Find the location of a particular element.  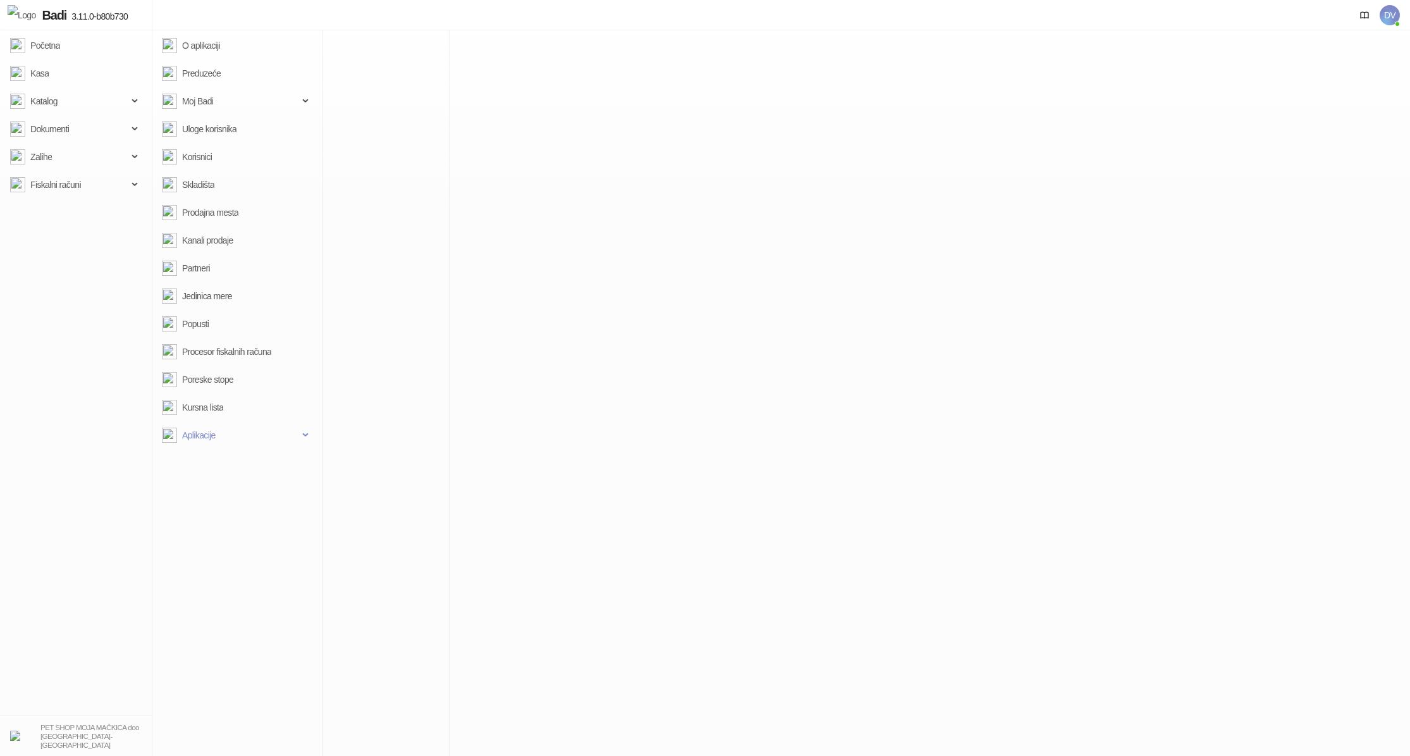

a: Korisnici is located at coordinates (187, 157).